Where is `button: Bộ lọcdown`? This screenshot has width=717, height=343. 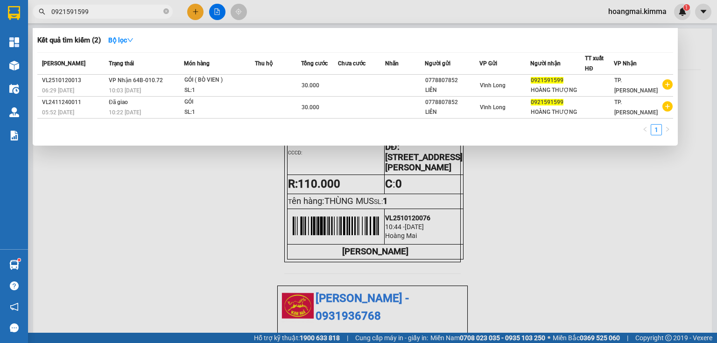 button: Bộ lọcdown is located at coordinates (121, 40).